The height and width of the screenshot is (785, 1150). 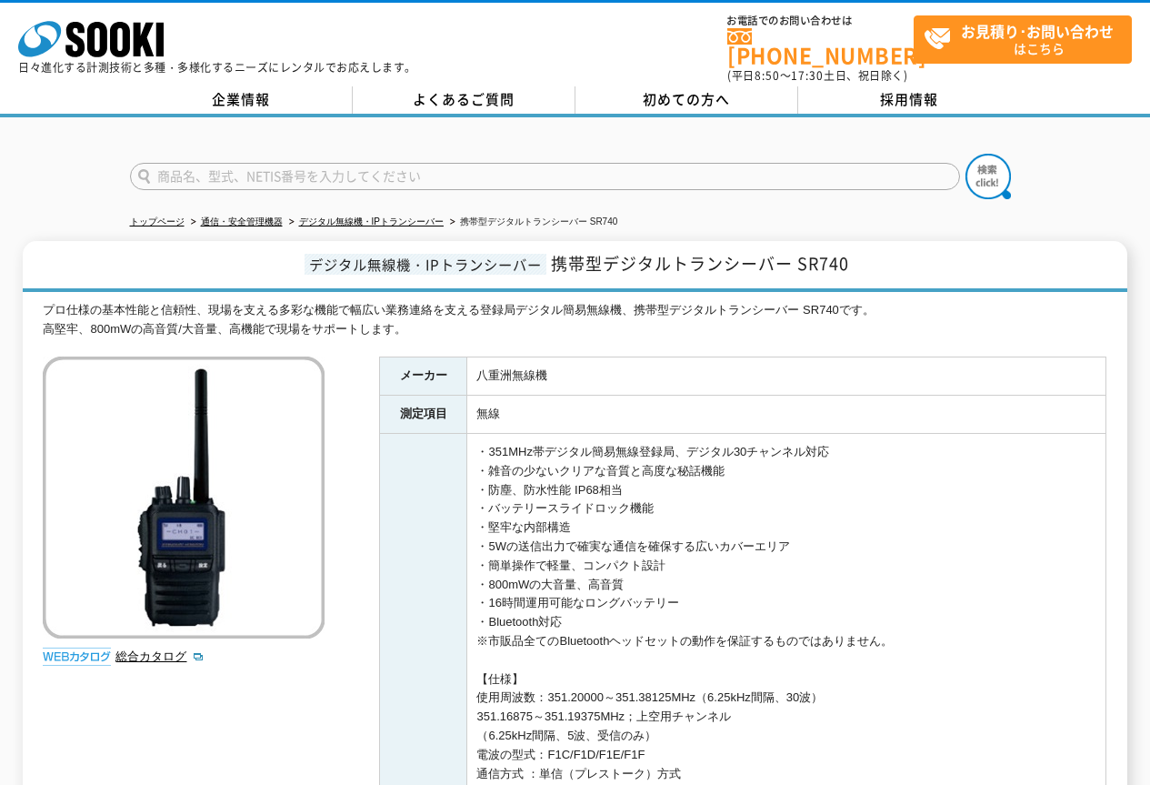 What do you see at coordinates (686, 99) in the screenshot?
I see `span: 初めての方へ` at bounding box center [686, 99].